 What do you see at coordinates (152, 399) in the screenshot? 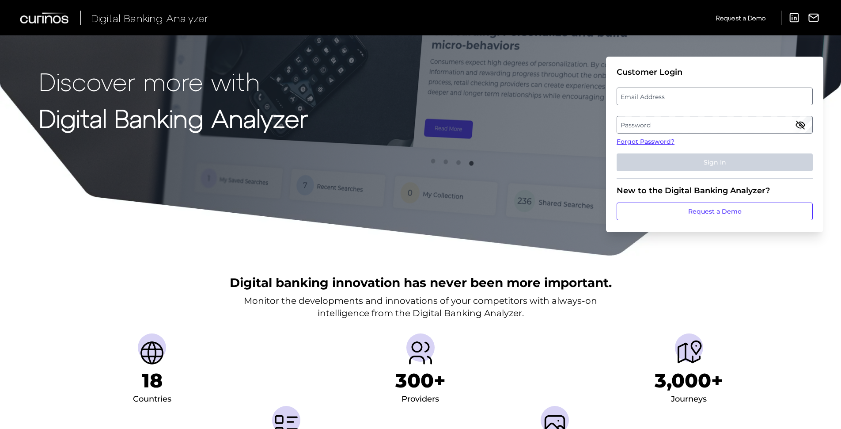
I see `div: Countries` at bounding box center [152, 399].